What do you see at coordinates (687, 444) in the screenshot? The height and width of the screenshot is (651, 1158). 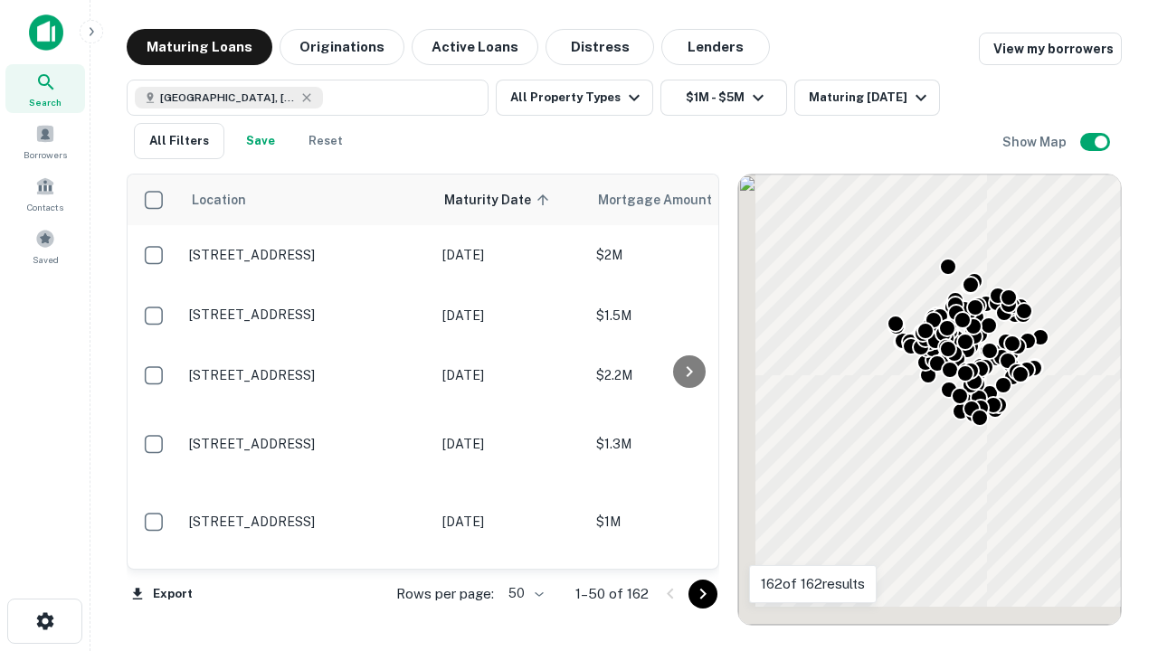 I see `p: $1.3M` at bounding box center [687, 444].